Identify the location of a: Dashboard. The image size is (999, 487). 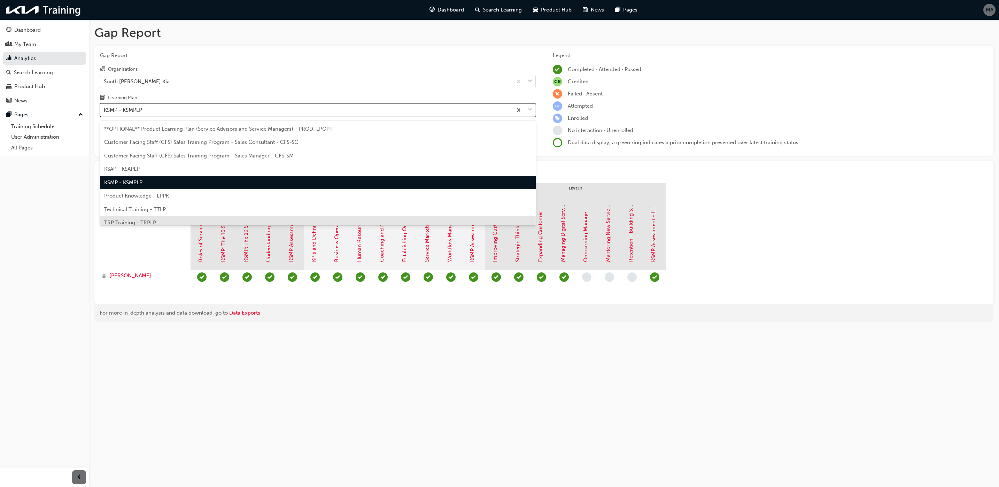
(44, 30).